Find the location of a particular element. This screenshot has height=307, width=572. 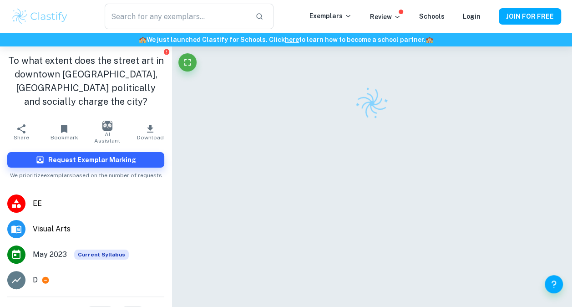

button: Report issue is located at coordinates (166, 51).